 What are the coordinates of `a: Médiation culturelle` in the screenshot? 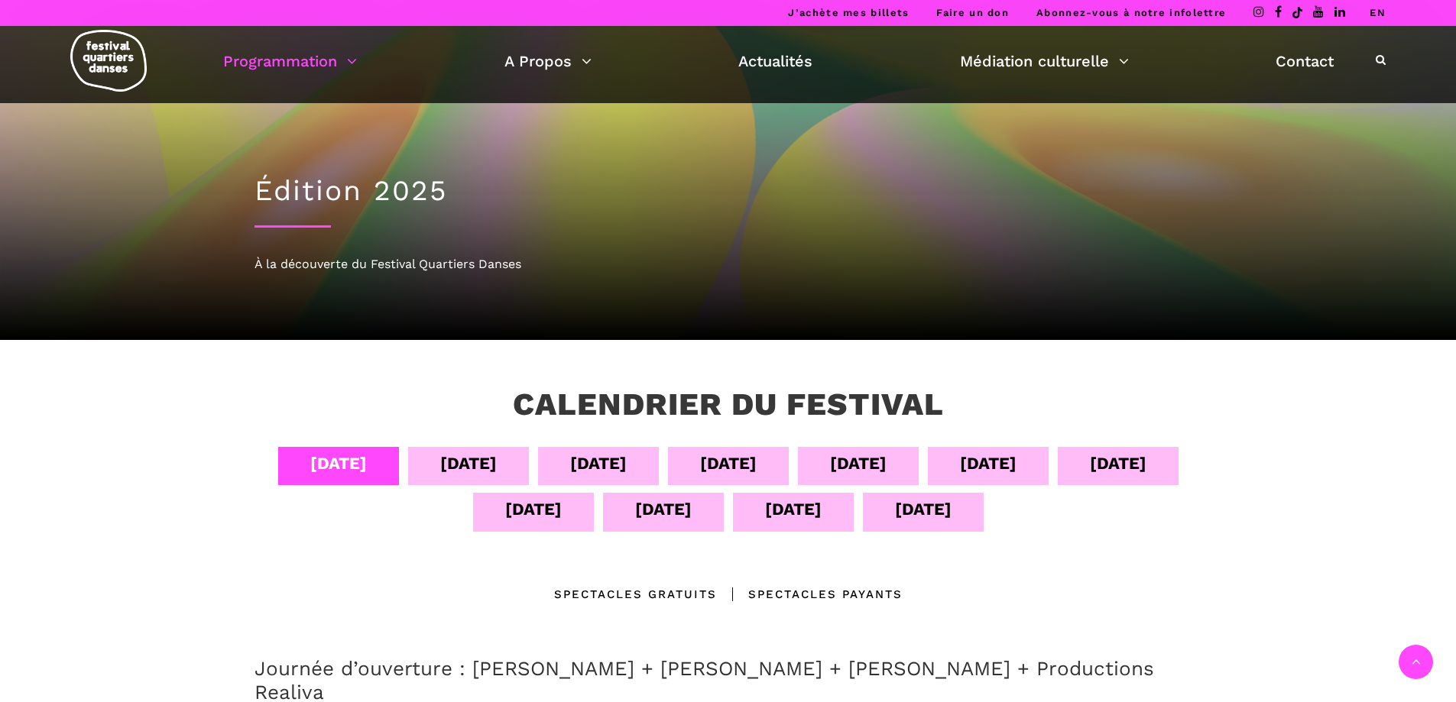 It's located at (1044, 61).